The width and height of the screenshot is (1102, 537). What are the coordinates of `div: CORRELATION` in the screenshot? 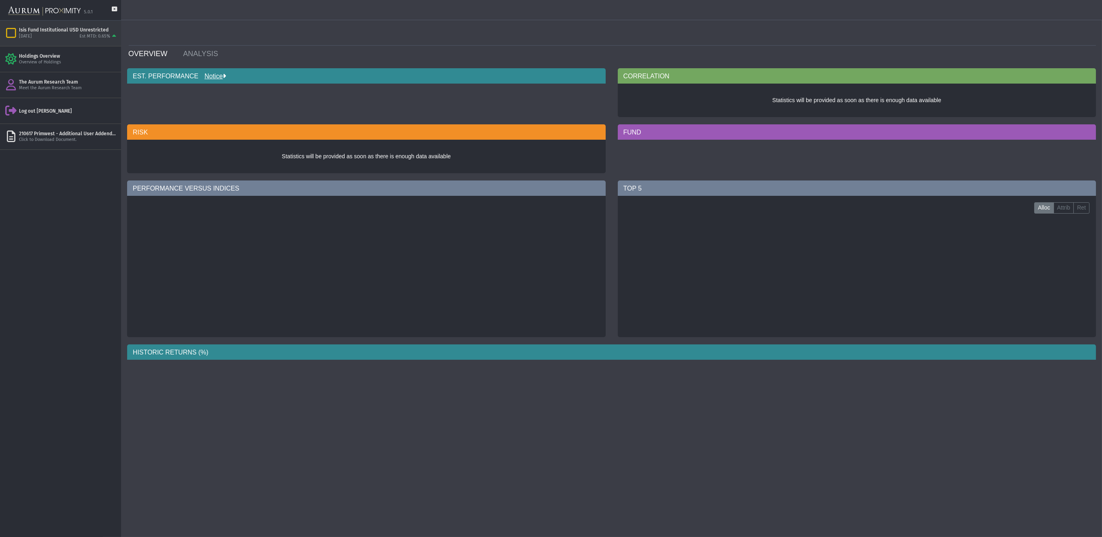 It's located at (857, 76).